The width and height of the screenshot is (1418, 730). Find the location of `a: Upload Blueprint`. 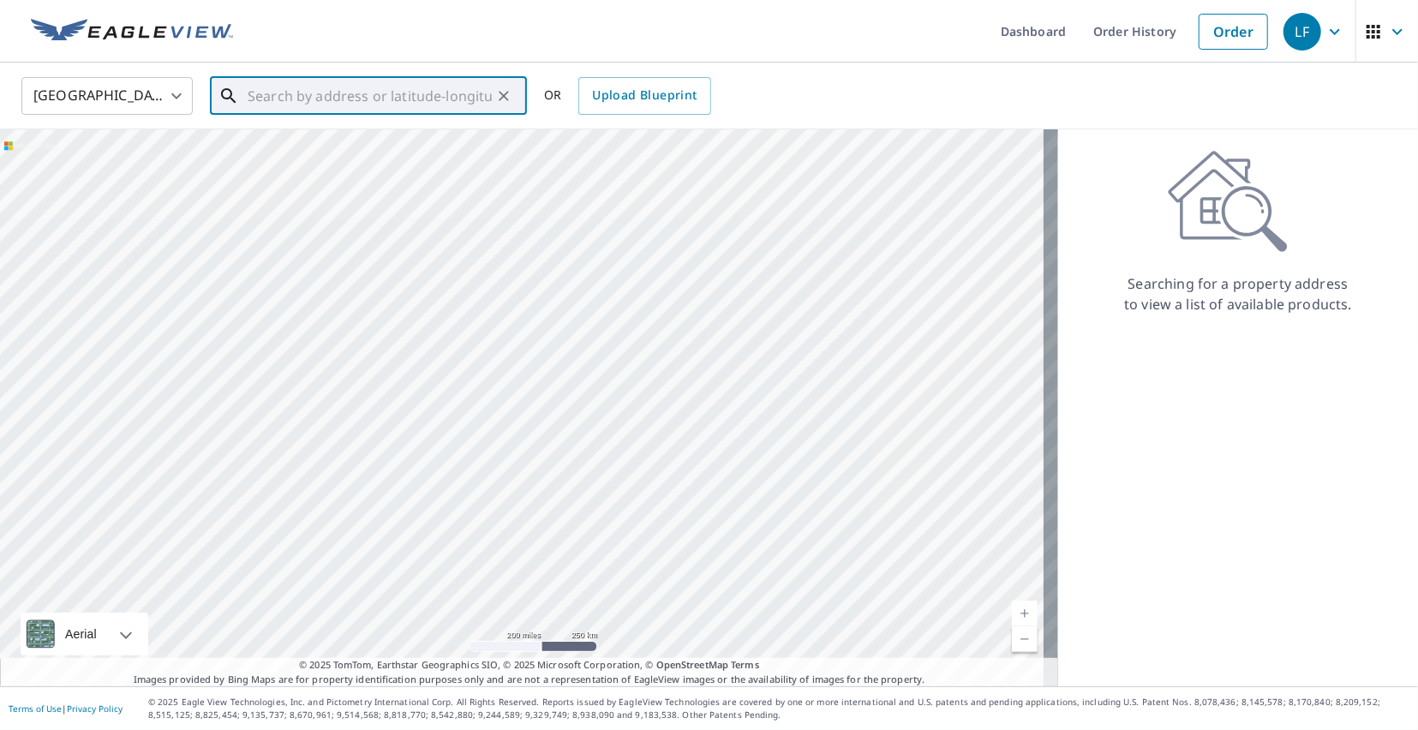

a: Upload Blueprint is located at coordinates (644, 96).